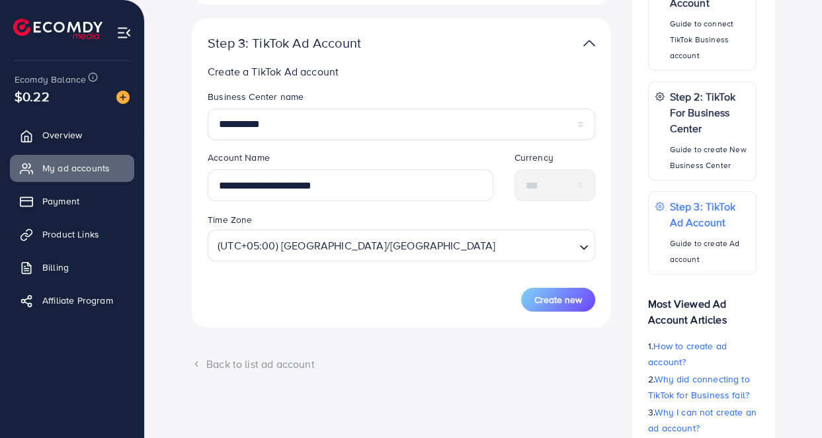 The height and width of the screenshot is (438, 822). What do you see at coordinates (537, 245) in the screenshot?
I see `input: Search for option` at bounding box center [537, 245].